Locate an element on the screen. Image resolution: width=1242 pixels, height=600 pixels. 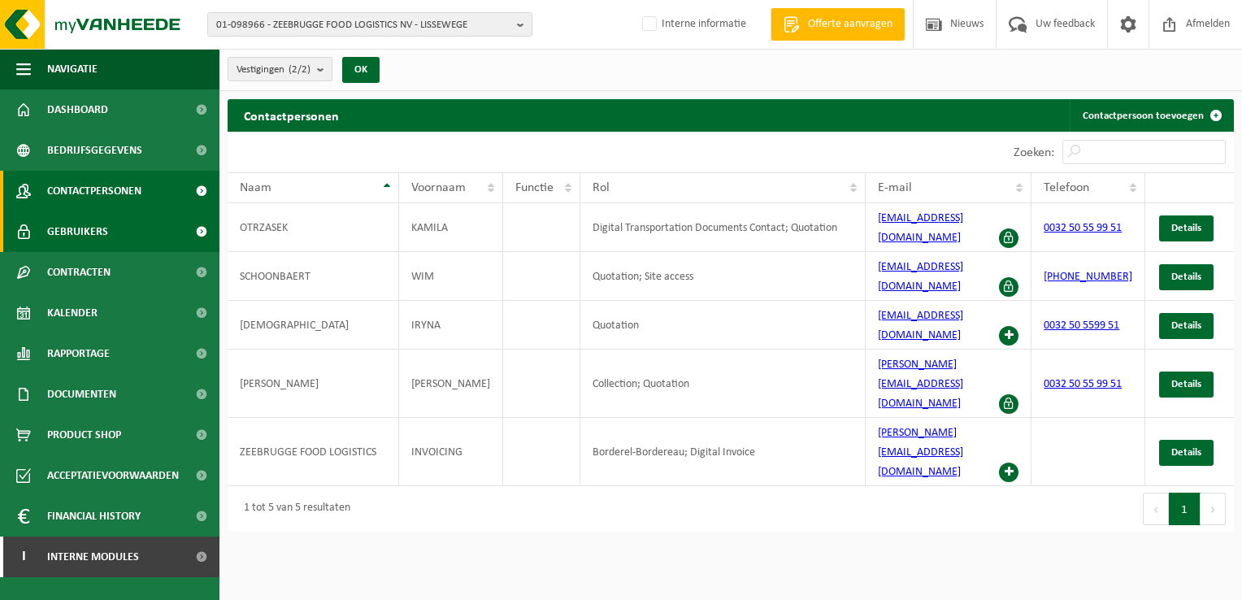
td: WIM is located at coordinates (451, 276).